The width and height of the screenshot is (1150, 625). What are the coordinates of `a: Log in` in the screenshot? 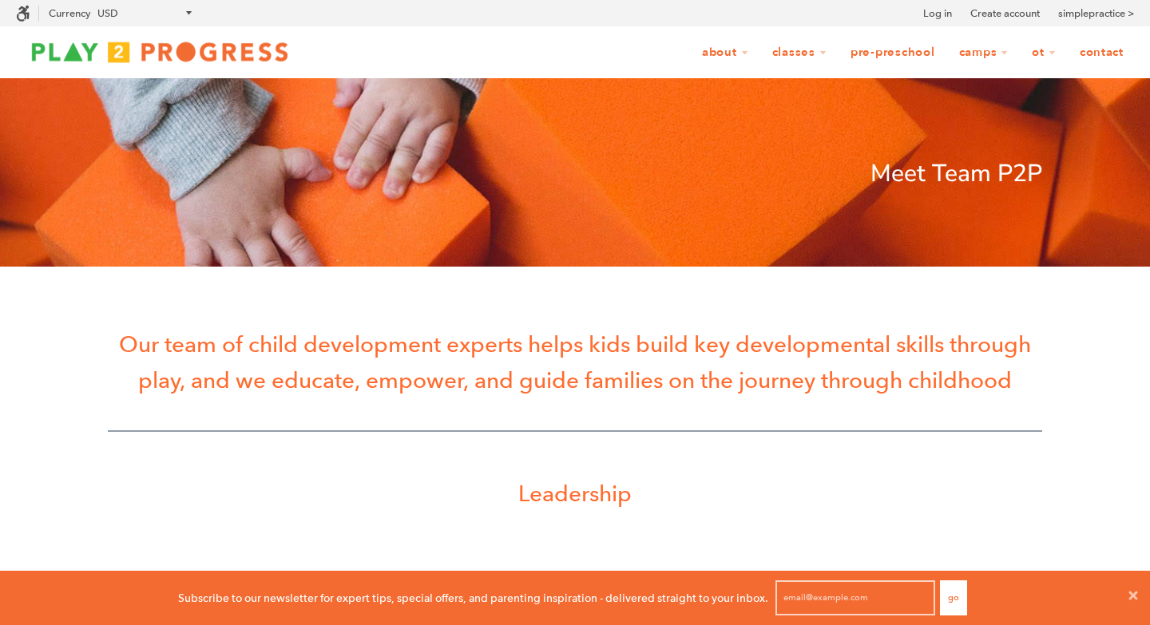 It's located at (937, 14).